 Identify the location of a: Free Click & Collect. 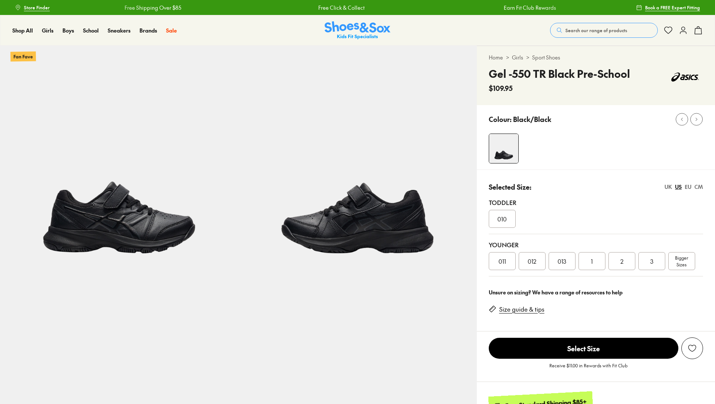
(326, 7).